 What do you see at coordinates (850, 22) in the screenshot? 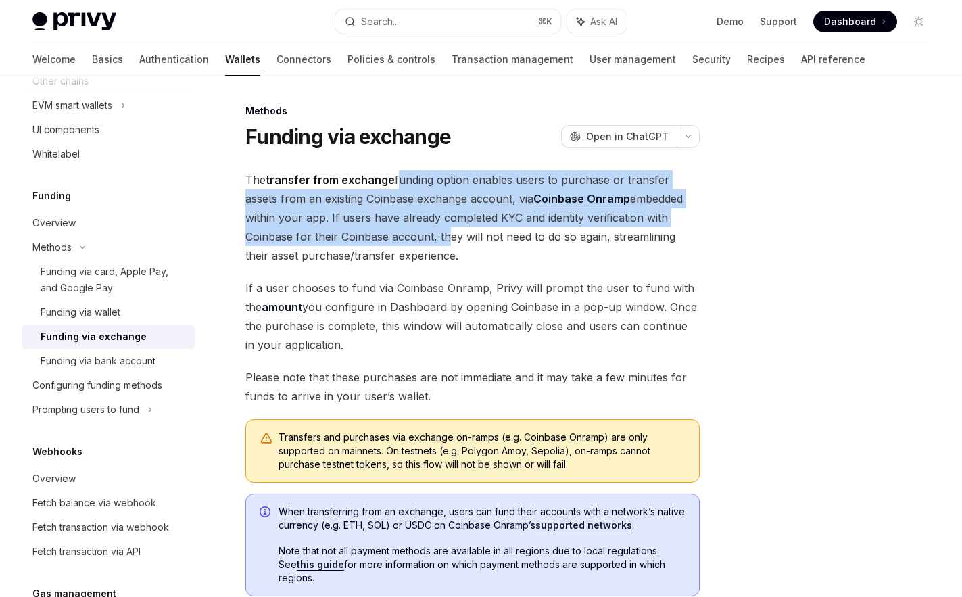
I see `span: Dashboard` at bounding box center [850, 22].